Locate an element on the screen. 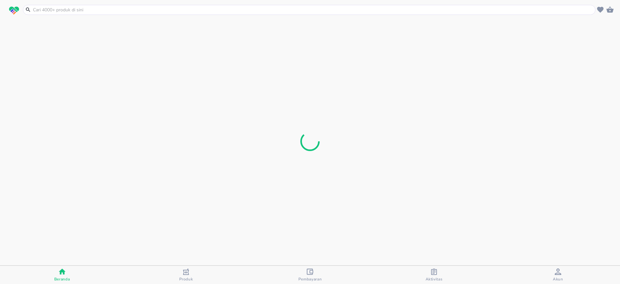 Image resolution: width=620 pixels, height=284 pixels. button: Akun is located at coordinates (558, 275).